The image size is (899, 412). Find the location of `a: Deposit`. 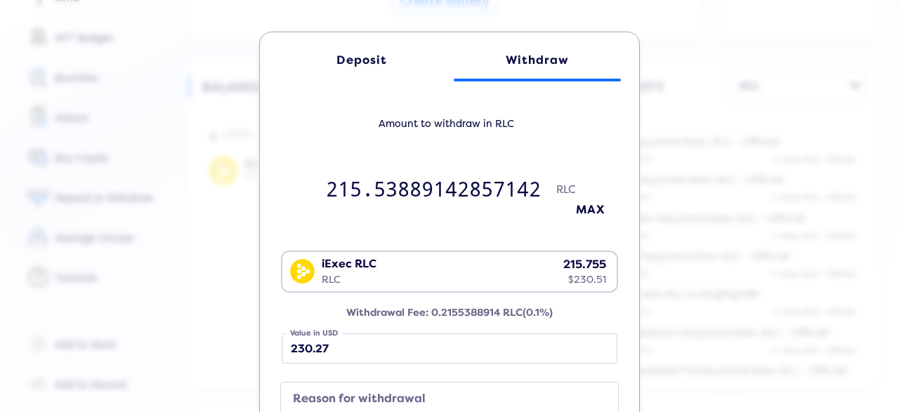

a: Deposit is located at coordinates (362, 60).